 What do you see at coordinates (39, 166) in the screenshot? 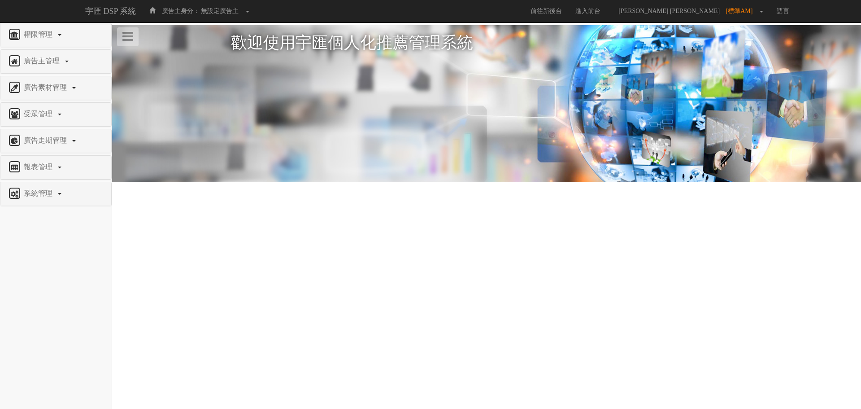
I see `span: 報表管理` at bounding box center [39, 166].